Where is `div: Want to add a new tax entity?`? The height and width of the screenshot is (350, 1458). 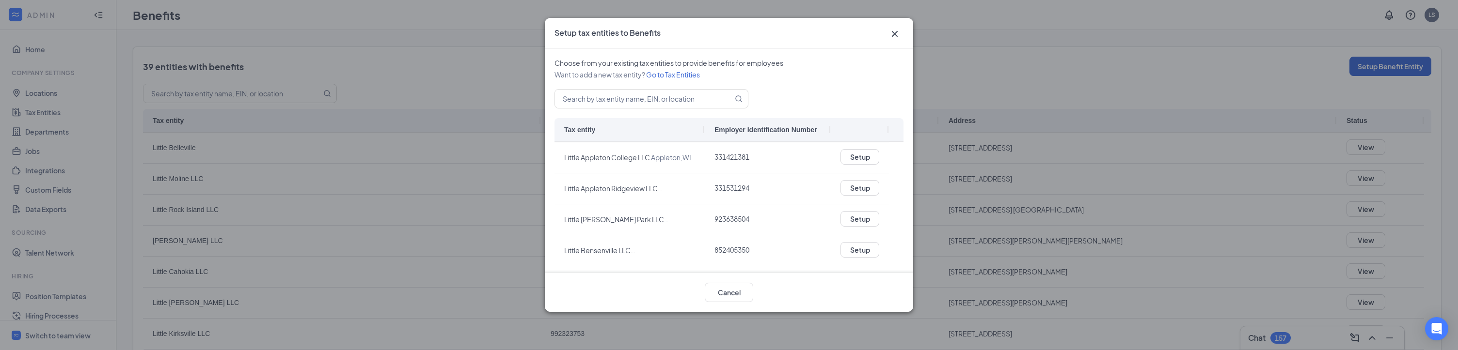 div: Want to add a new tax entity? is located at coordinates (729, 75).